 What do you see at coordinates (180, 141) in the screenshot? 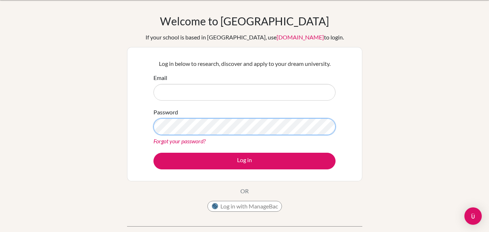
I see `a: Forgot your password?` at bounding box center [180, 141].